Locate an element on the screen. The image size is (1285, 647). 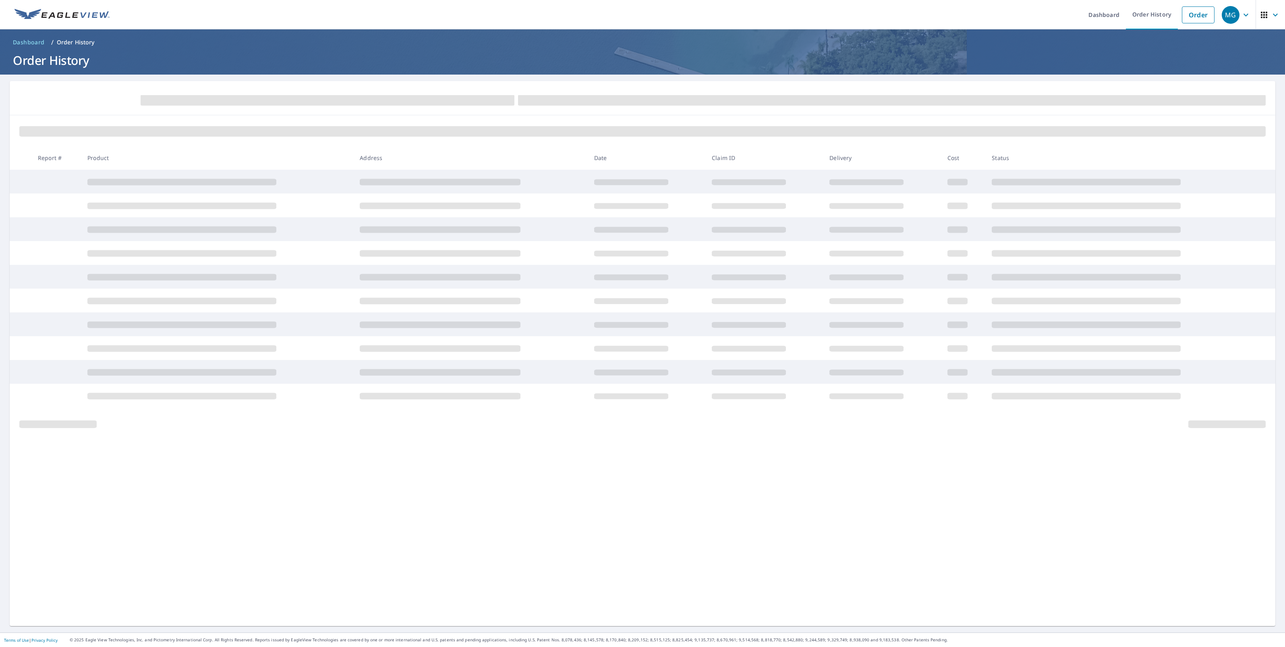
th: Claim ID is located at coordinates (764, 158).